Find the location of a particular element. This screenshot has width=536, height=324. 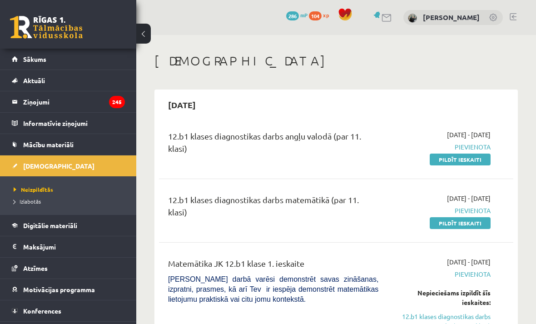

a: Sākums is located at coordinates (68, 59).